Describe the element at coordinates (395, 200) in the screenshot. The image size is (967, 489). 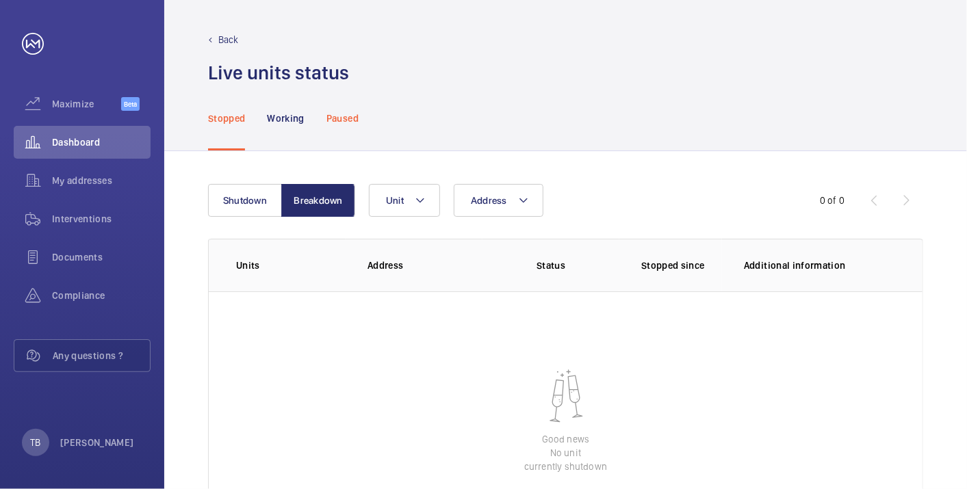
I see `span: Unit` at that location.